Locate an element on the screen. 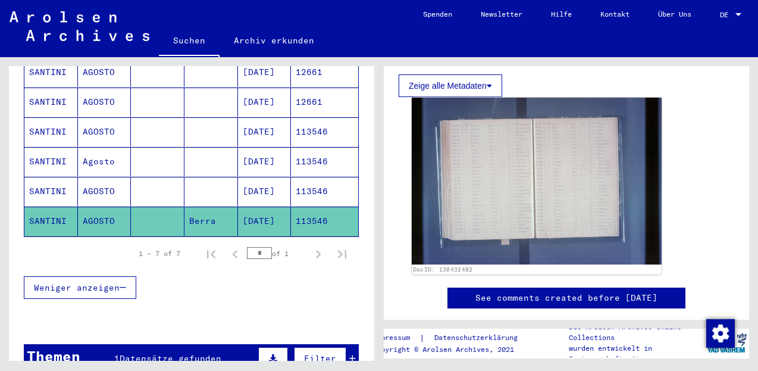  span: 1 is located at coordinates (117, 358).